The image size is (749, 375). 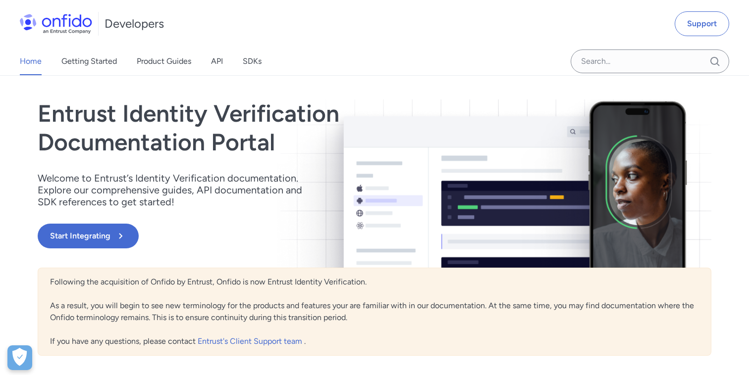 What do you see at coordinates (20, 358) in the screenshot?
I see `div: Cookie Preferences` at bounding box center [20, 358].